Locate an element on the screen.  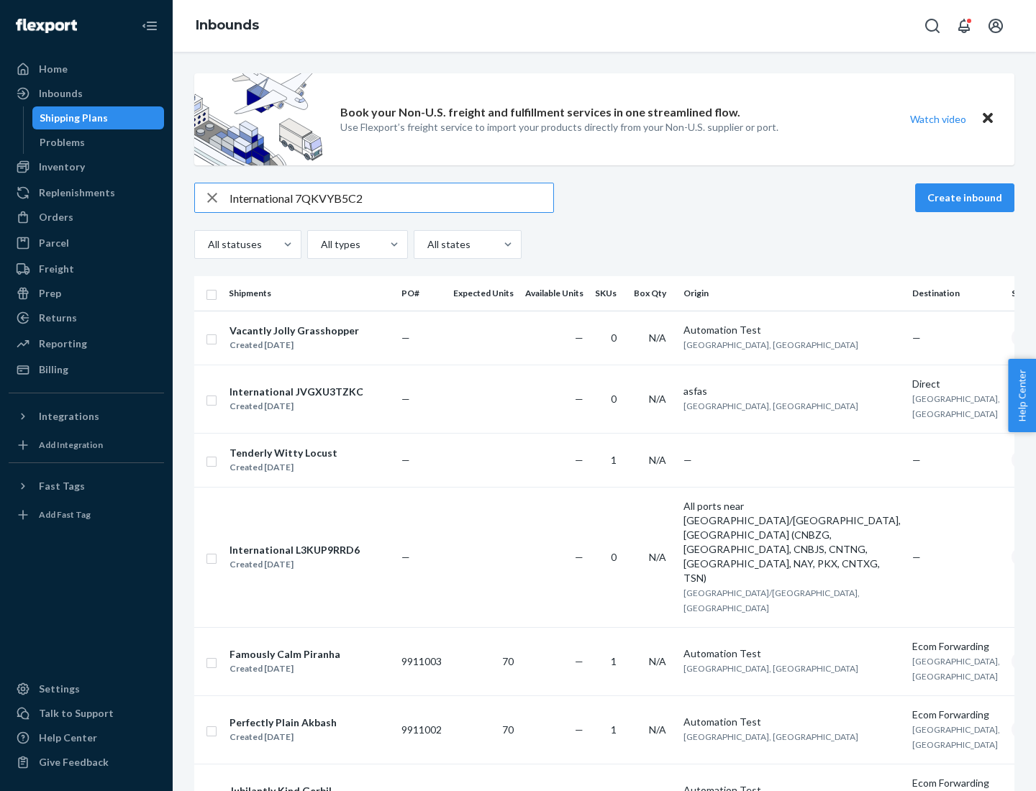
a: Returns is located at coordinates (86, 318).